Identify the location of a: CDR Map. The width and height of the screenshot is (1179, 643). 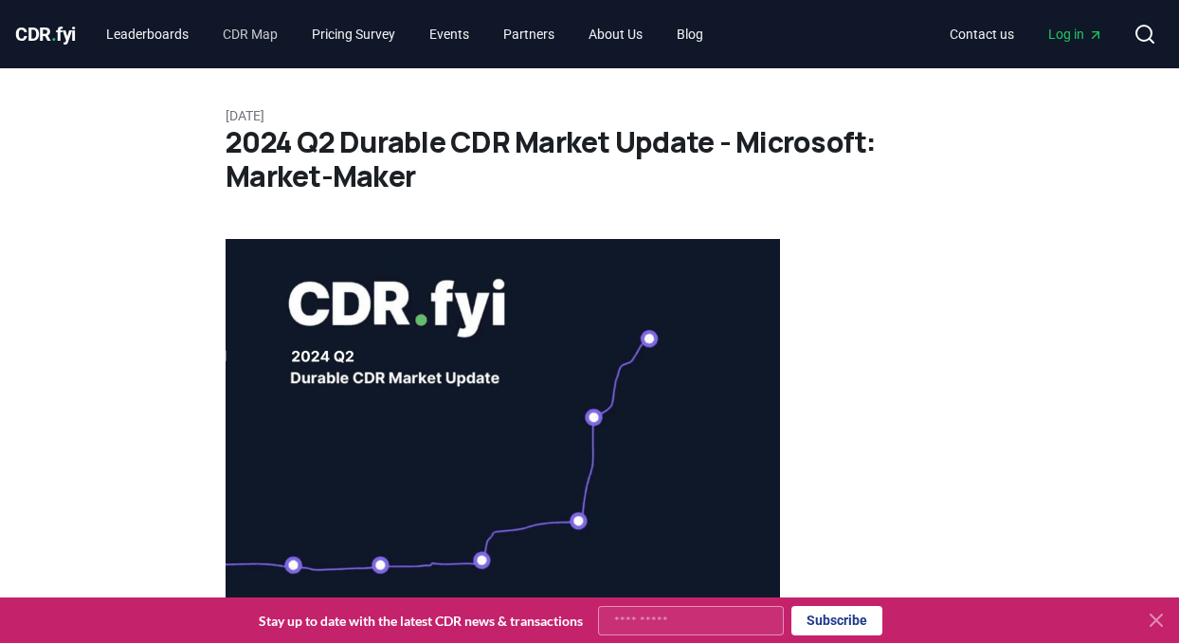
(250, 34).